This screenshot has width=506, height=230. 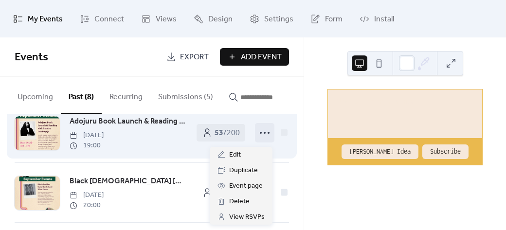 I want to click on a: Install, so click(x=377, y=18).